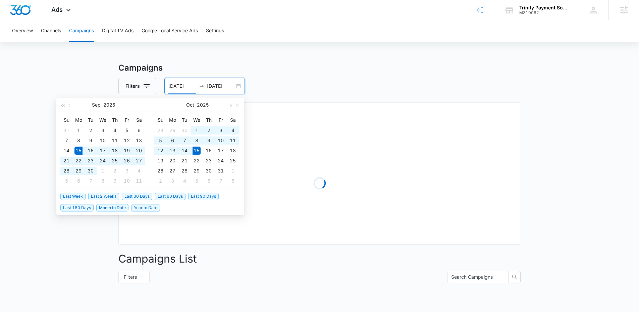 The image size is (639, 312). Describe the element at coordinates (127, 181) in the screenshot. I see `td: 2025-10-10` at that location.